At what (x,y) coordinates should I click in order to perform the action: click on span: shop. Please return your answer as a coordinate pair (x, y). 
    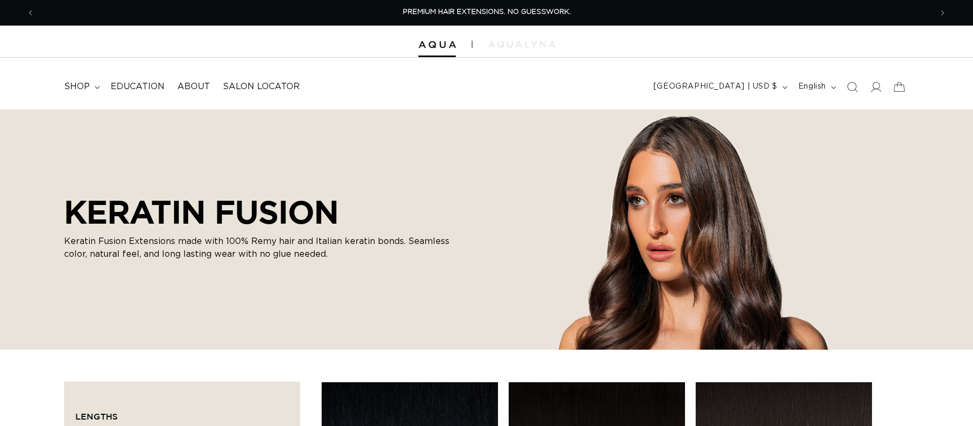
    Looking at the image, I should click on (77, 87).